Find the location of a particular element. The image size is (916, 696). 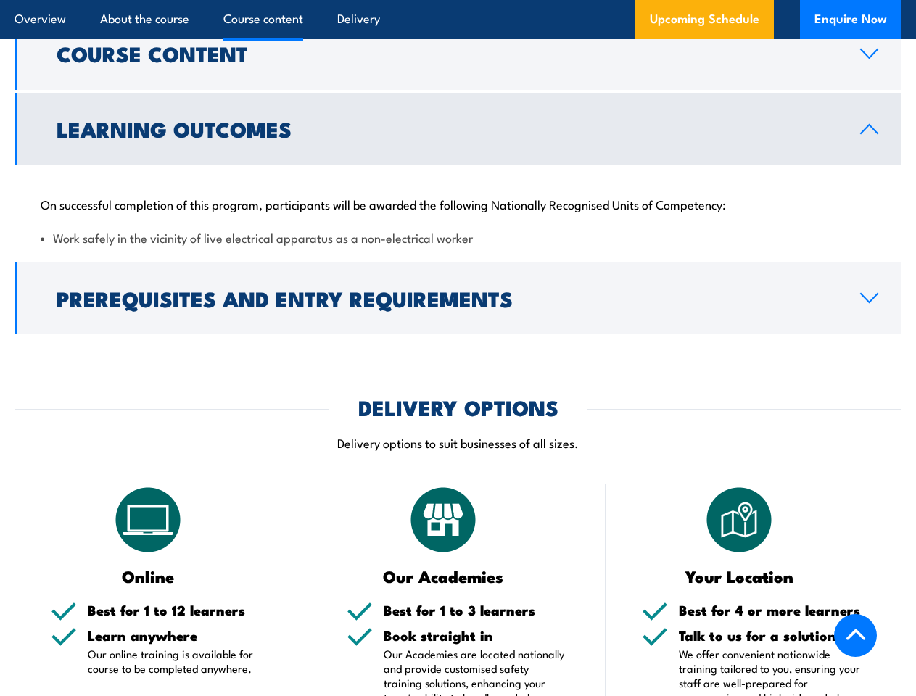

a: Learning Outcomes is located at coordinates (458, 129).